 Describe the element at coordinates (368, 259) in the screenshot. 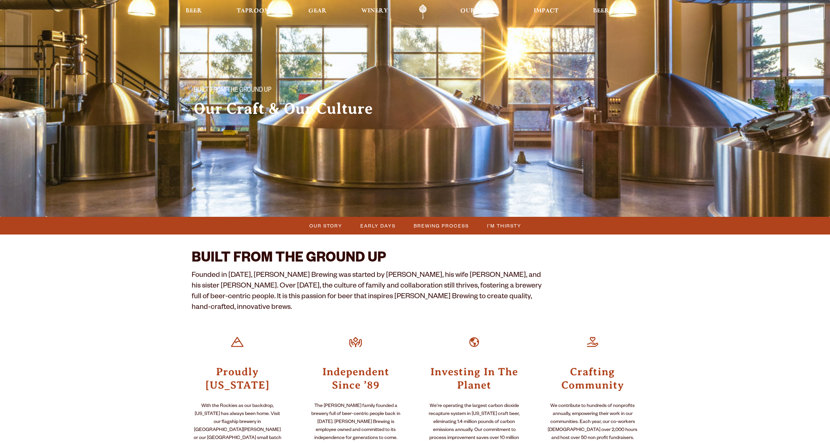

I see `h2: BUILT FROM THE GROUND UP` at that location.